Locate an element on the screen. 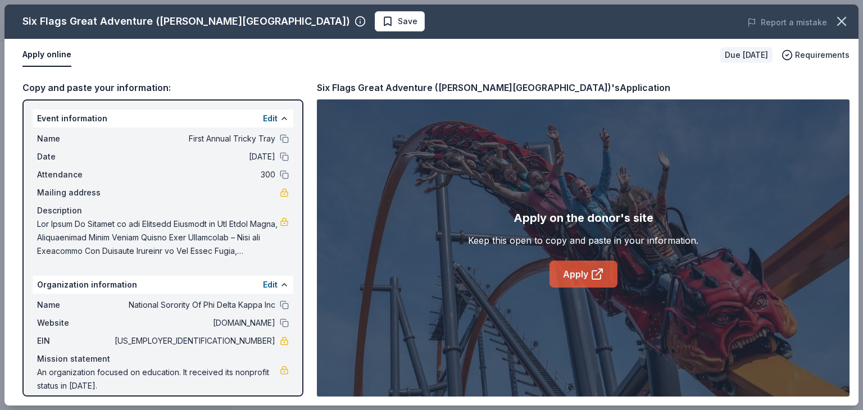 The height and width of the screenshot is (410, 863). span: Lor Ipsum Do Sitamet co adi Elitsedd Eiusmodt in Utl Etdol Magna, Aliquaenimad Minim Veniam Quisn... is located at coordinates (159, 238).